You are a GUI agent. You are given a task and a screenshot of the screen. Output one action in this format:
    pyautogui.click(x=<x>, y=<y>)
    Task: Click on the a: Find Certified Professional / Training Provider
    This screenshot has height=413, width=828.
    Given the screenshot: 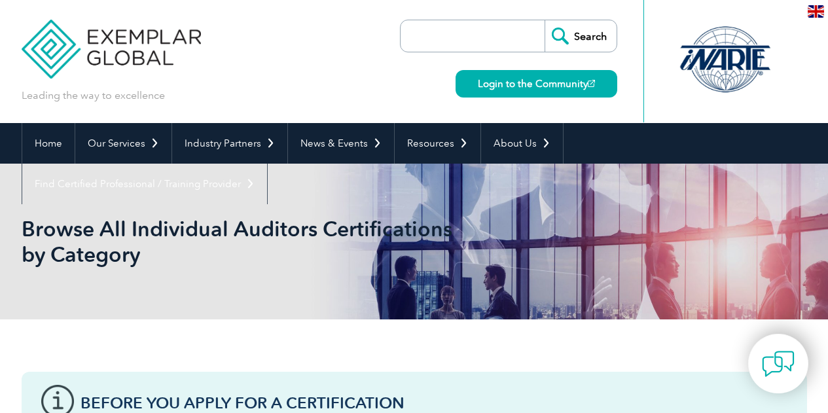 What is the action you would take?
    pyautogui.click(x=145, y=184)
    